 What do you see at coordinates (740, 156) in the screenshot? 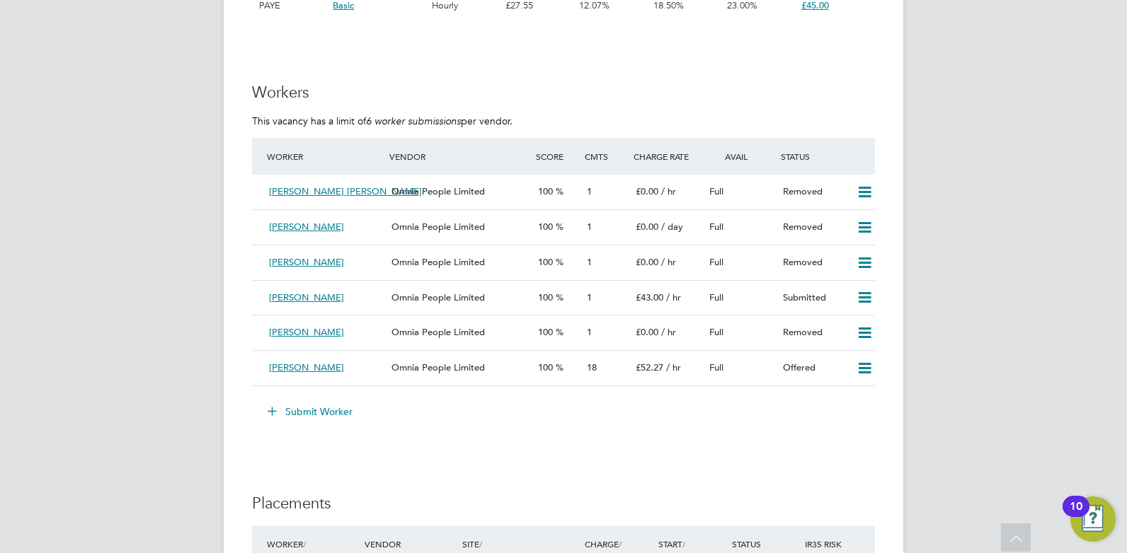
I see `div: Avail` at bounding box center [740, 156].